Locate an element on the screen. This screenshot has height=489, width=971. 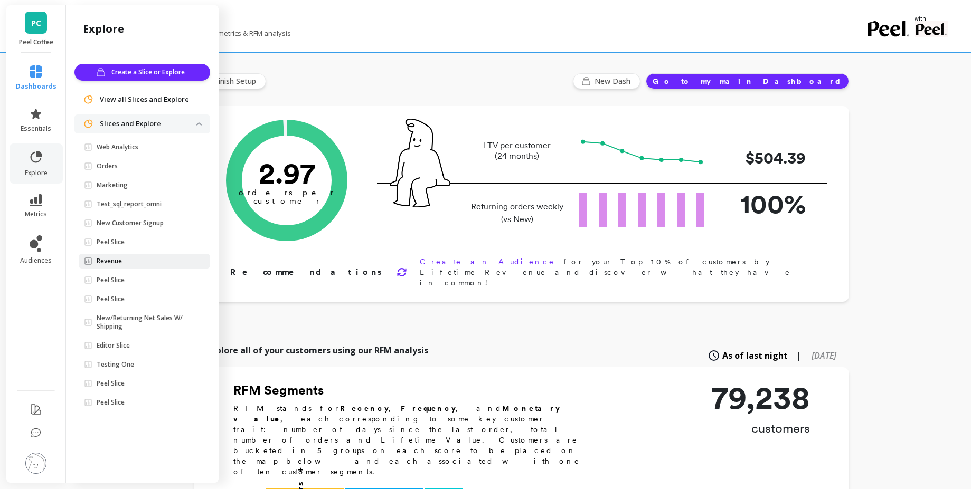
span: explore is located at coordinates (36, 173).